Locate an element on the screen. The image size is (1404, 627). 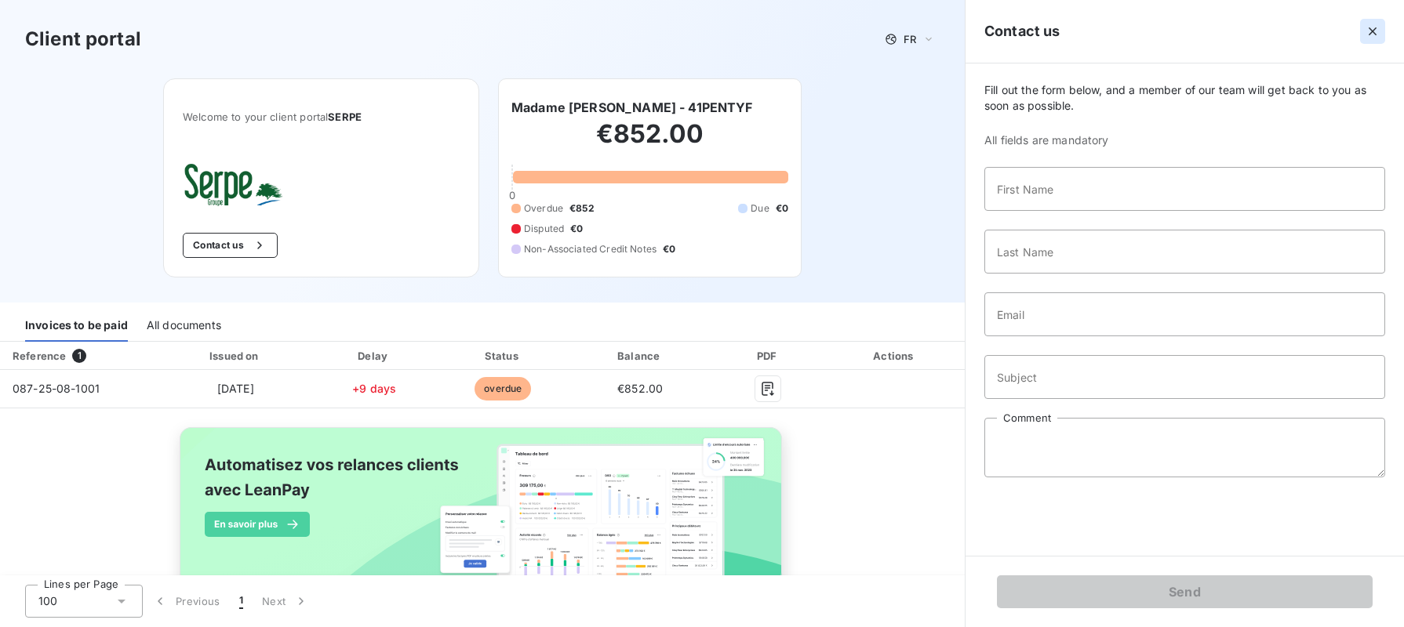
h2: €852.00 is located at coordinates (649, 142).